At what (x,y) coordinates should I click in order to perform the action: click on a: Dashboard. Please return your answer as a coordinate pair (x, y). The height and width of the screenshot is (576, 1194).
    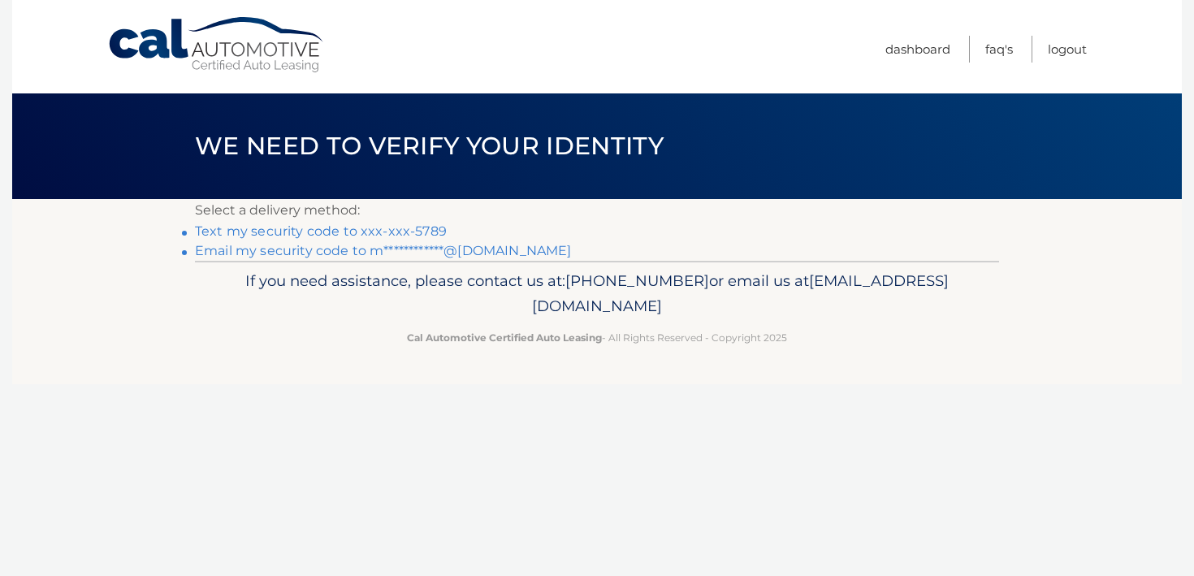
    Looking at the image, I should click on (918, 49).